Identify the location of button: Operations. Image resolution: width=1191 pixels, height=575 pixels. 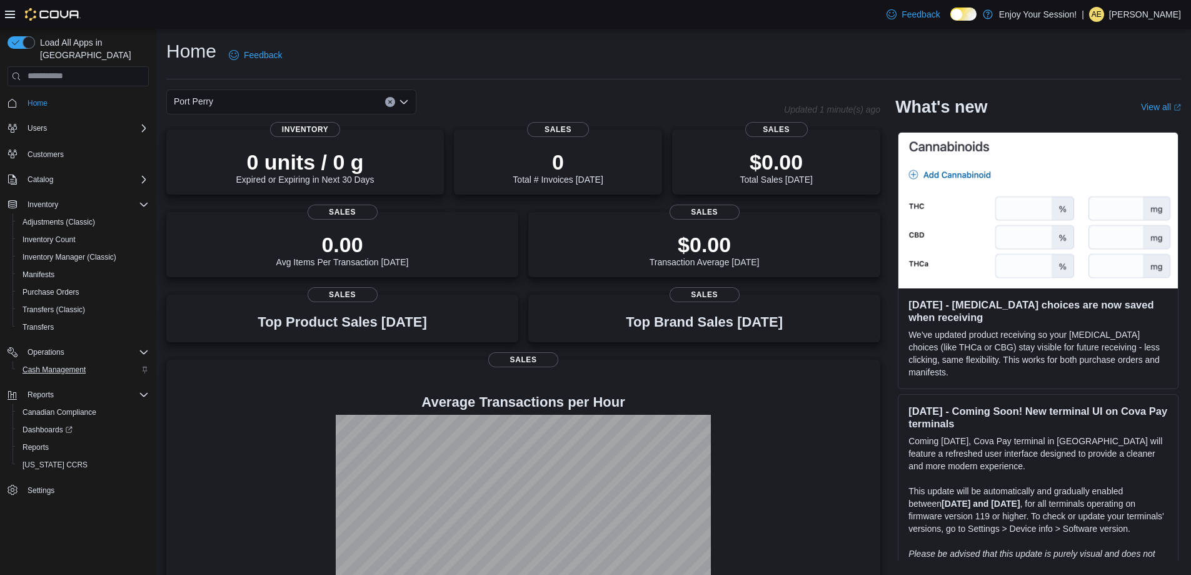
(46, 352).